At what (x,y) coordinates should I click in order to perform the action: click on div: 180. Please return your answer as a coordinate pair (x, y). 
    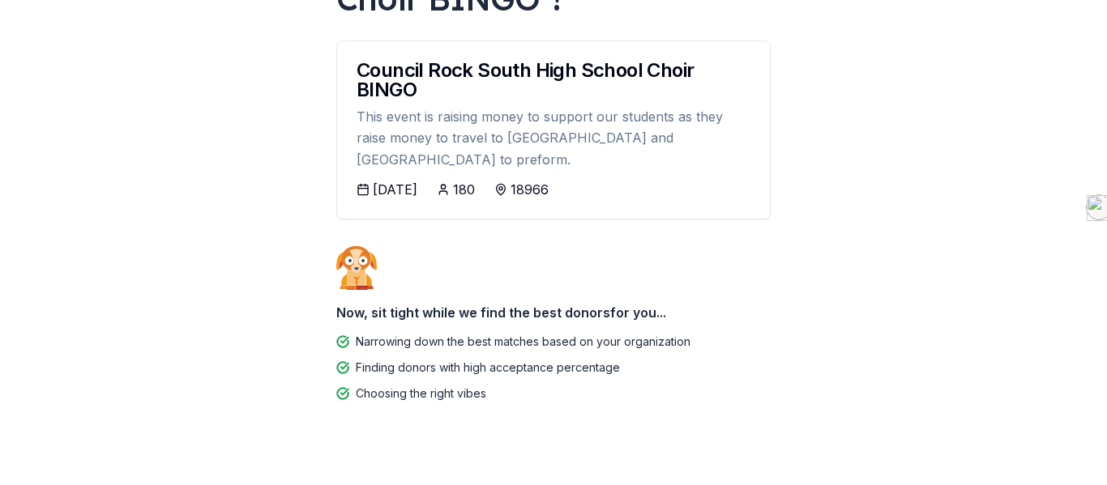
    Looking at the image, I should click on (464, 190).